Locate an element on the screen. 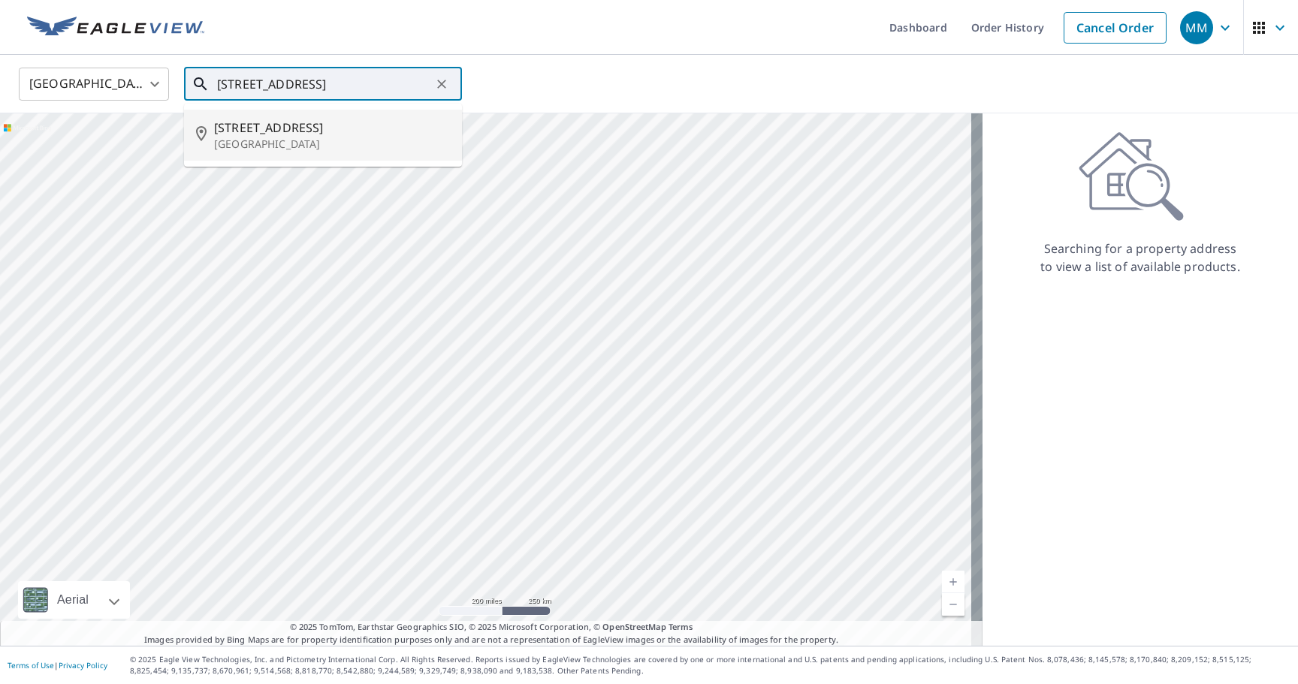  p: © 2025 Eagle View Technologies, Inc. and Pictometry International Corp. All Rights Reserved. Repo... is located at coordinates (710, 665).